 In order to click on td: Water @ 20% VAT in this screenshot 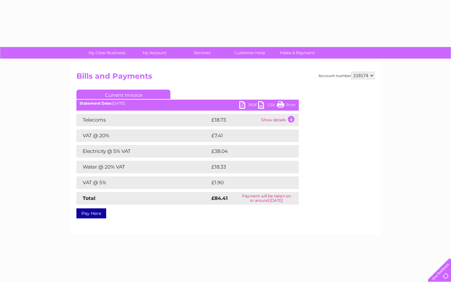, I will do `click(143, 167)`.